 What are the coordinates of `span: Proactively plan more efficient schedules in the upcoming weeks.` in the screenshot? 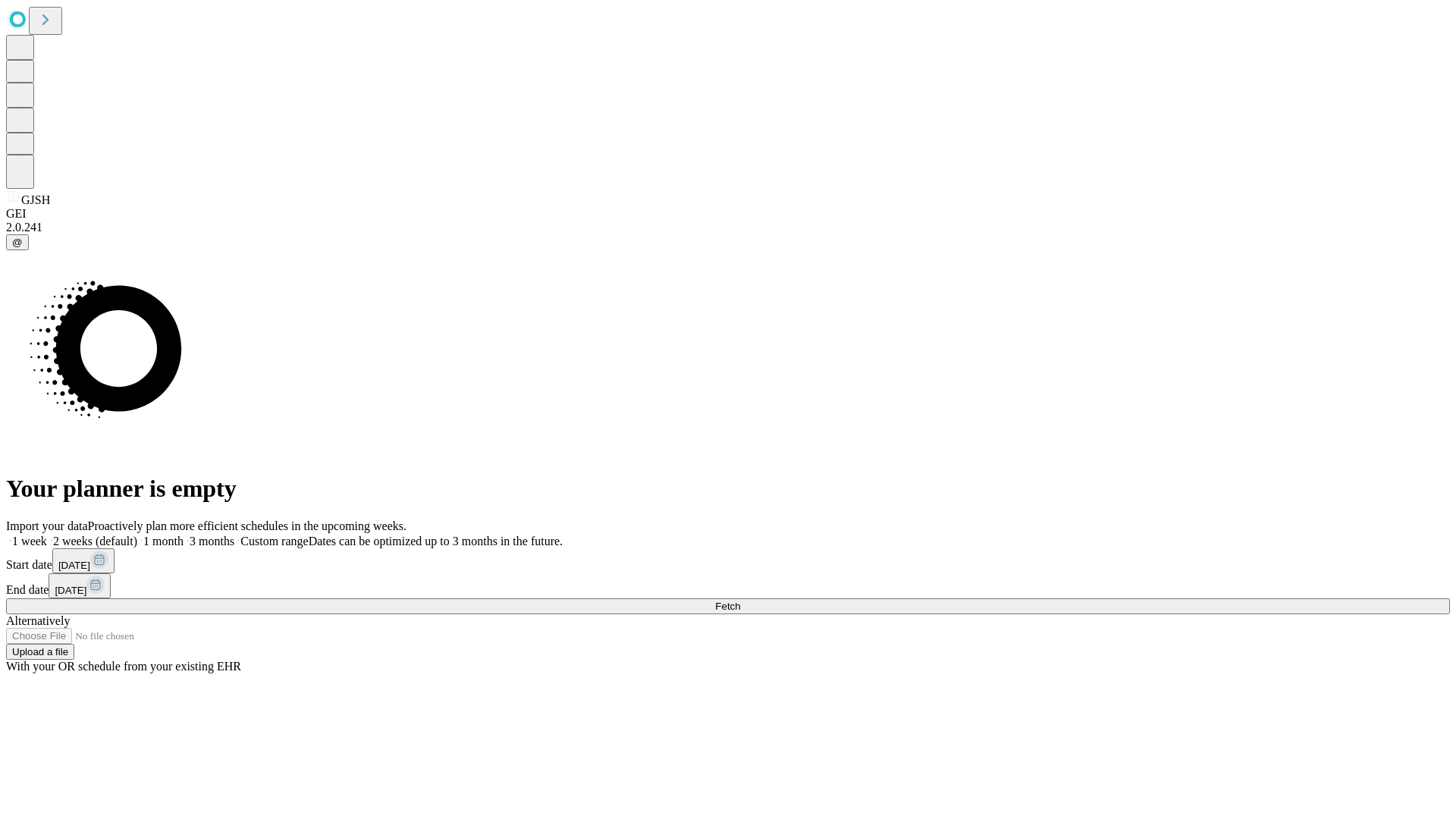 It's located at (248, 525).